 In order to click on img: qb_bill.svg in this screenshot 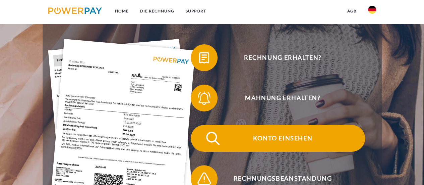, I will do `click(204, 58)`.